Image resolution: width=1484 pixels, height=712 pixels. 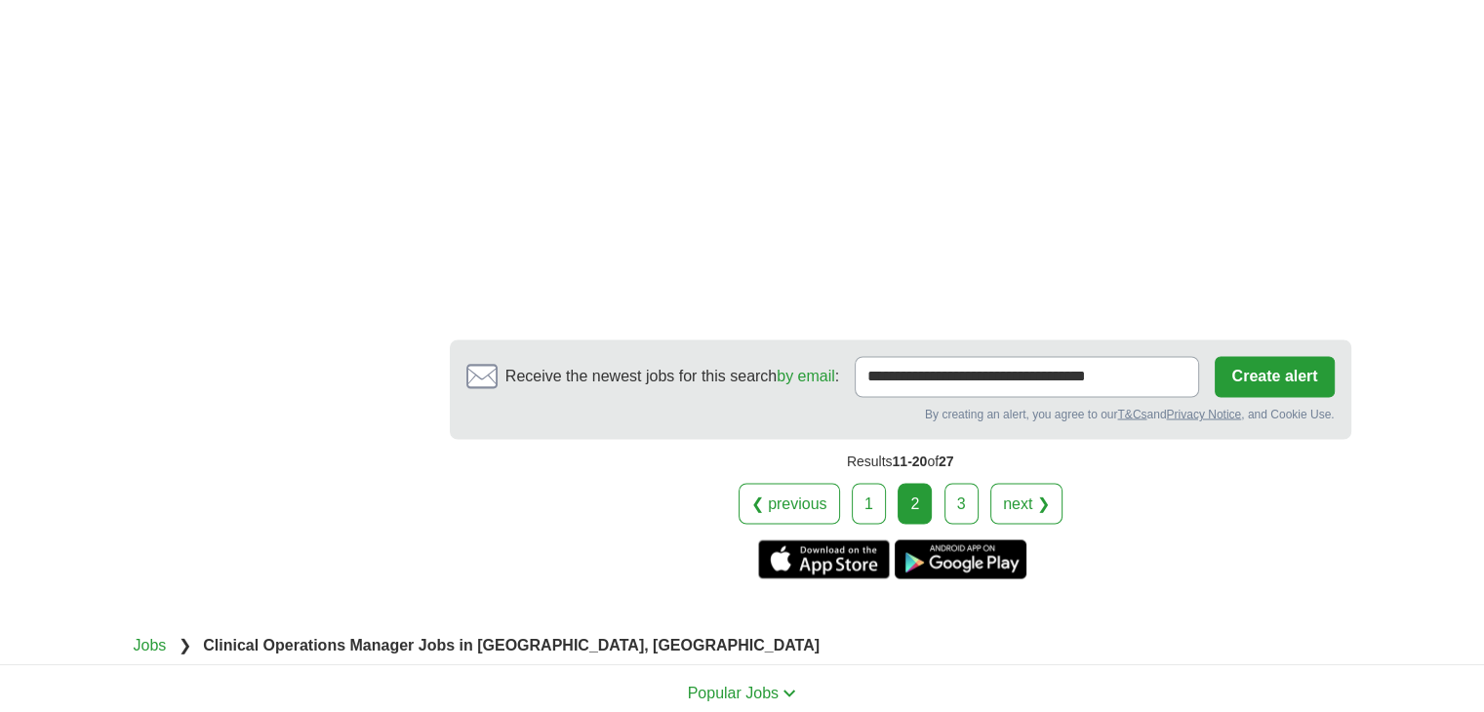 What do you see at coordinates (868, 503) in the screenshot?
I see `a: 1` at bounding box center [868, 503].